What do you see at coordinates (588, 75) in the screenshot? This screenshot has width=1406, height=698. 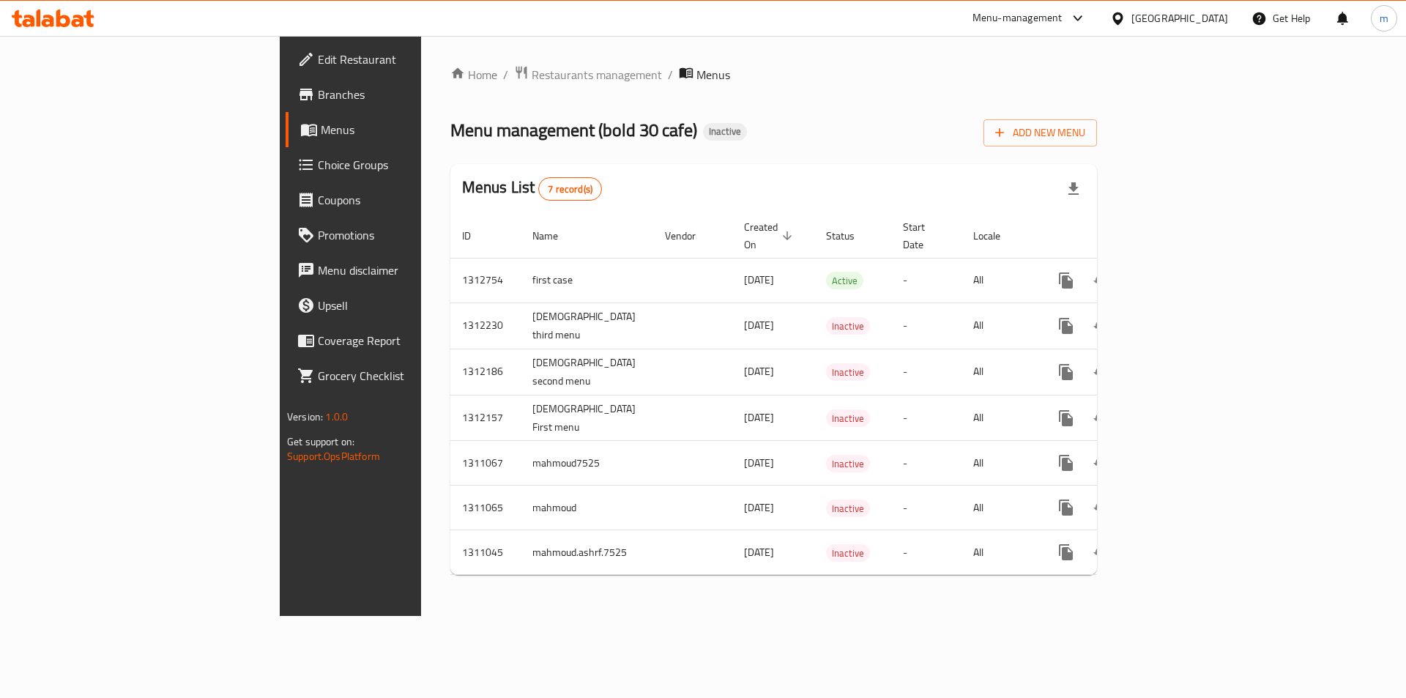 I see `a: Restaurants management` at bounding box center [588, 75].